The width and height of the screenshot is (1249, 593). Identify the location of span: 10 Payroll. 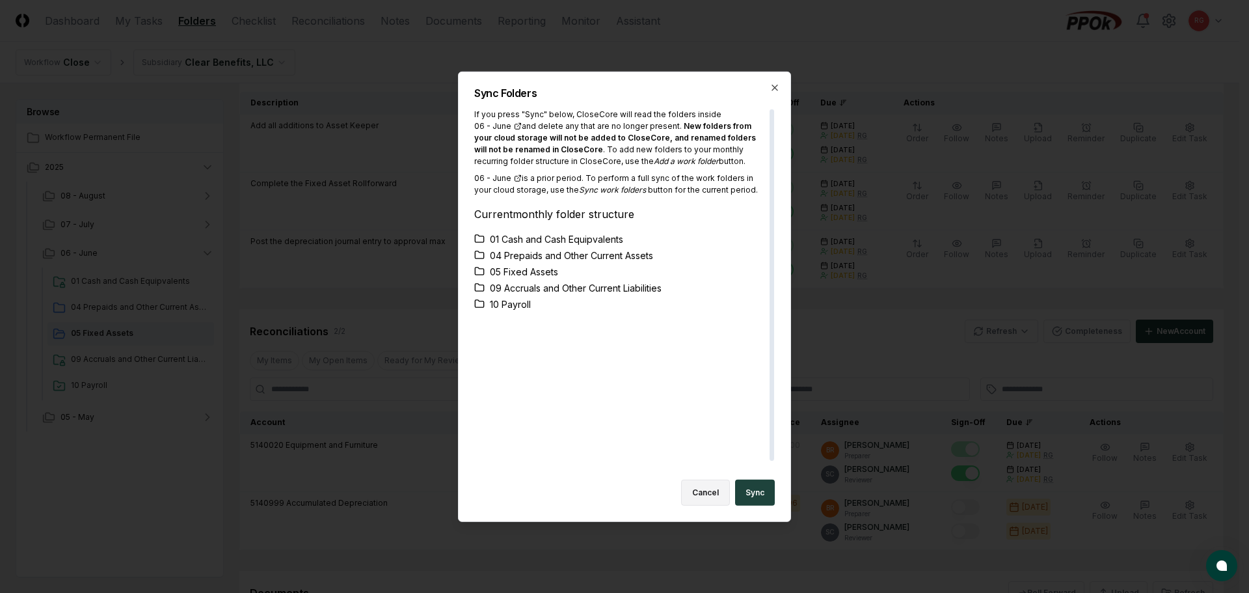
(510, 303).